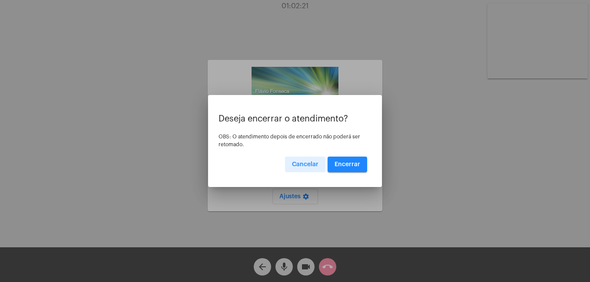  What do you see at coordinates (347, 165) in the screenshot?
I see `span: Encerrar` at bounding box center [347, 165].